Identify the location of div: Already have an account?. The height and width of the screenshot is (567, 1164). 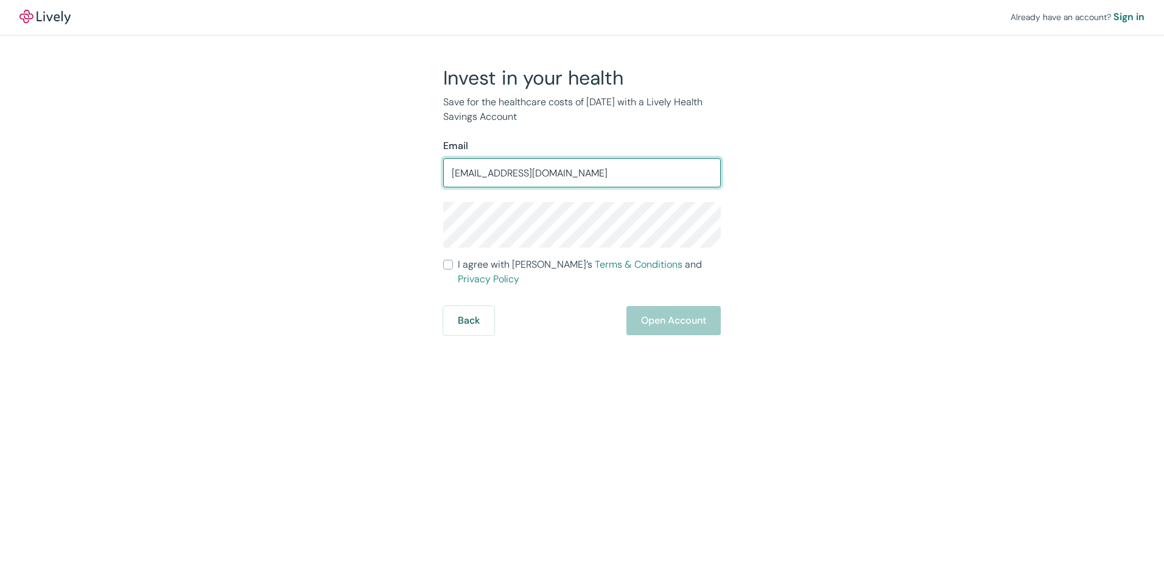
(1078, 17).